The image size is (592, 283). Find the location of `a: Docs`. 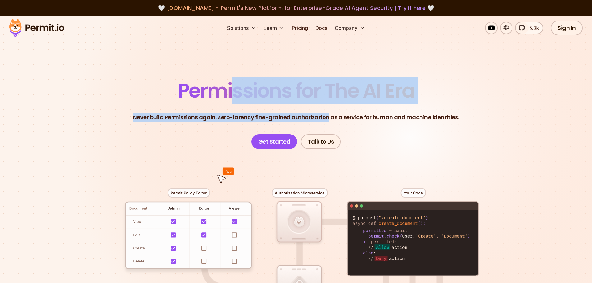

a: Docs is located at coordinates (321, 28).